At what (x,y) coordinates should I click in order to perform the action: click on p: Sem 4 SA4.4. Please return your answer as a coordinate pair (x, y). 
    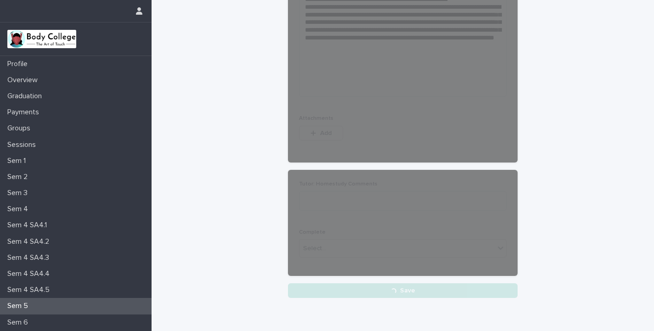
    Looking at the image, I should click on (30, 274).